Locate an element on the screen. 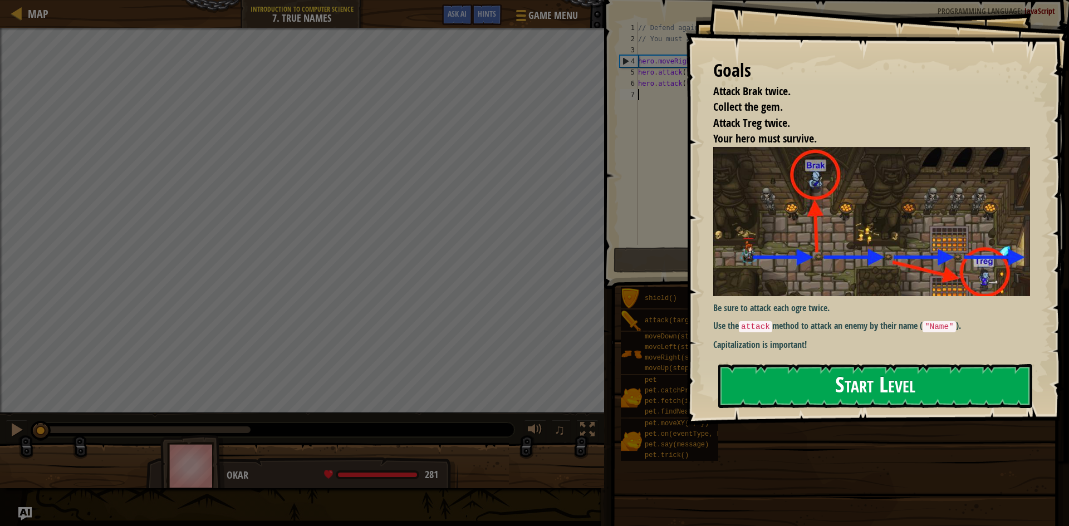  span: 281 is located at coordinates (431, 474).